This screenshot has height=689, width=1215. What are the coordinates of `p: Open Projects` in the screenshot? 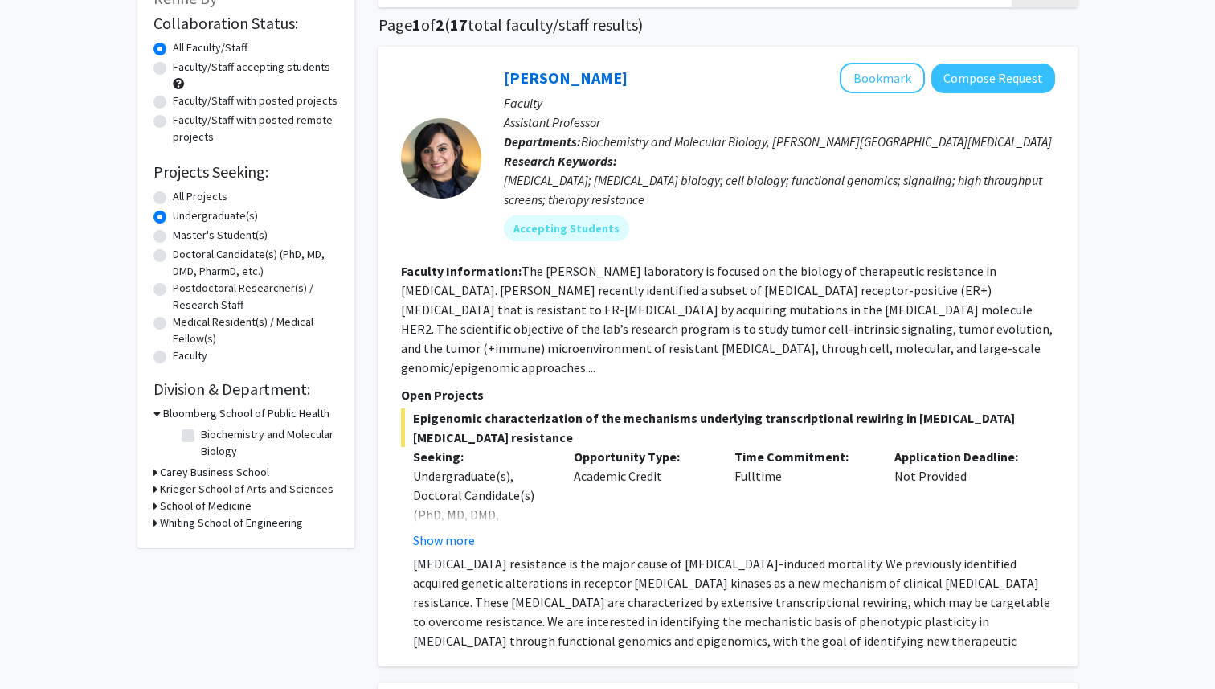 It's located at (728, 395).